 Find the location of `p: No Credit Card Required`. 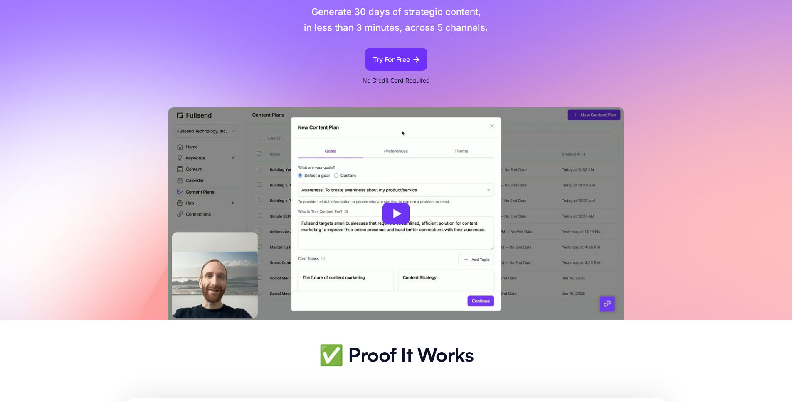

p: No Credit Card Required is located at coordinates (396, 81).